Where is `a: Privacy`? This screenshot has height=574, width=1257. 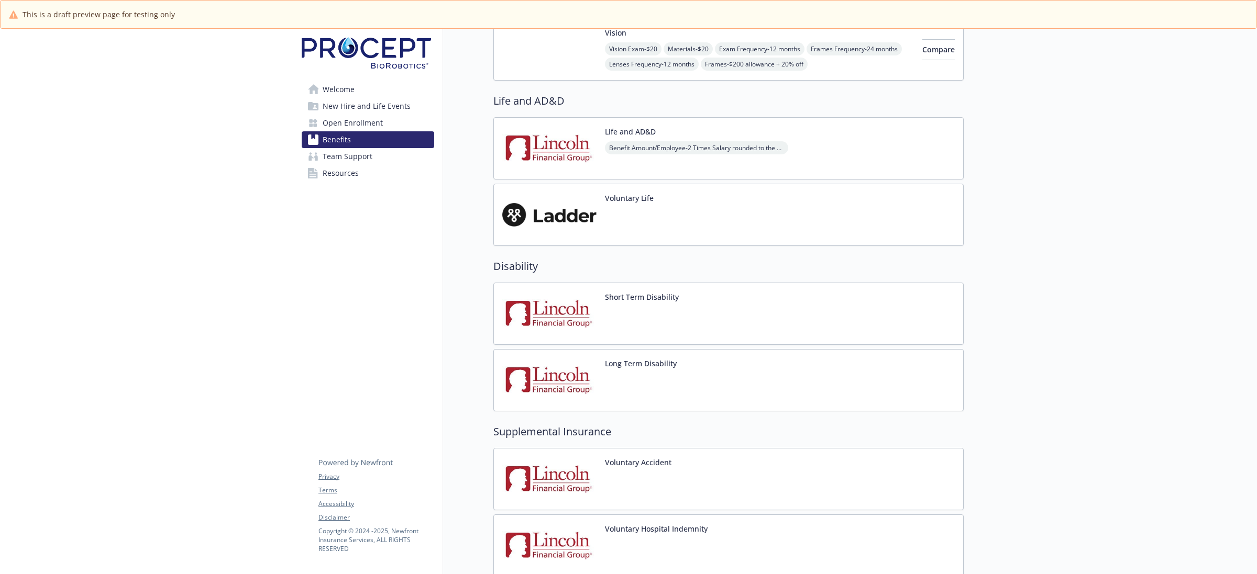
a: Privacy is located at coordinates (376, 477).